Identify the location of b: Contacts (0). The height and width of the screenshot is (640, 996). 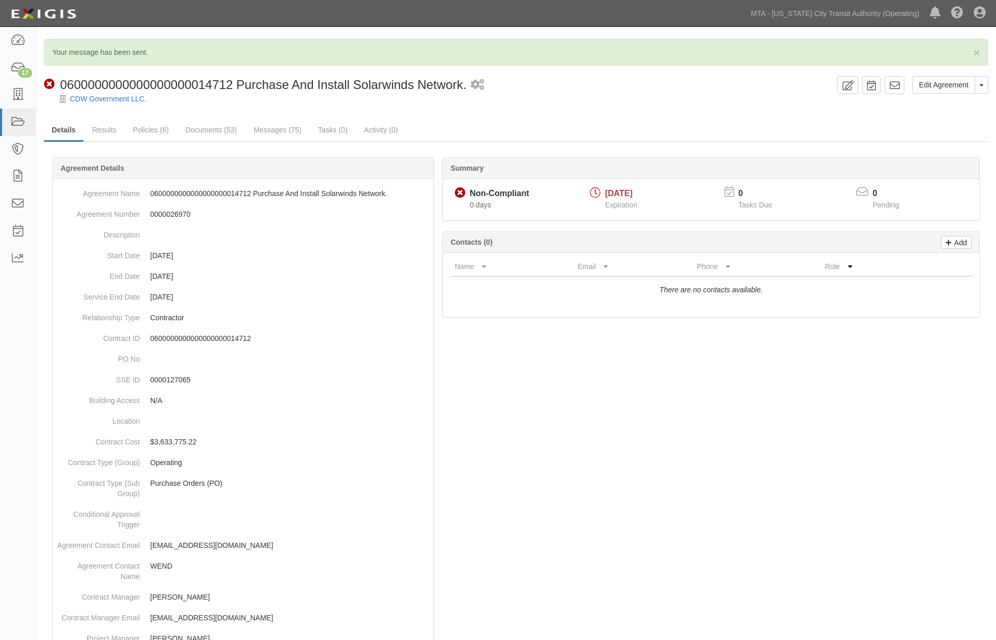
(471, 242).